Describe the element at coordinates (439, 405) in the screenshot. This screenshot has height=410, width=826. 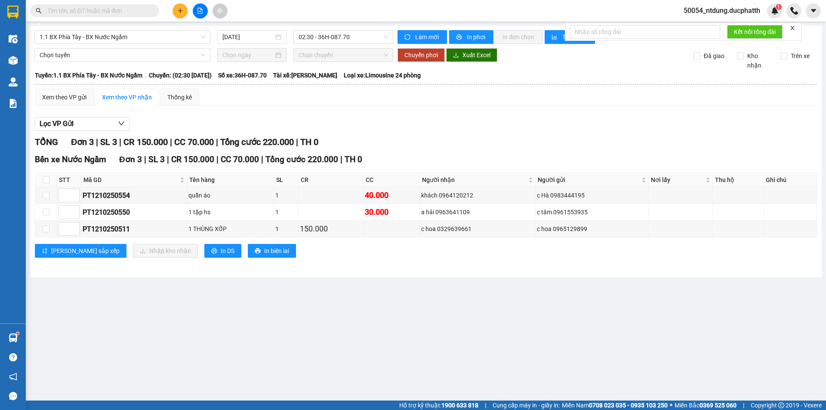
I see `span: Hỗ trợ kỹ thuật:` at that location.